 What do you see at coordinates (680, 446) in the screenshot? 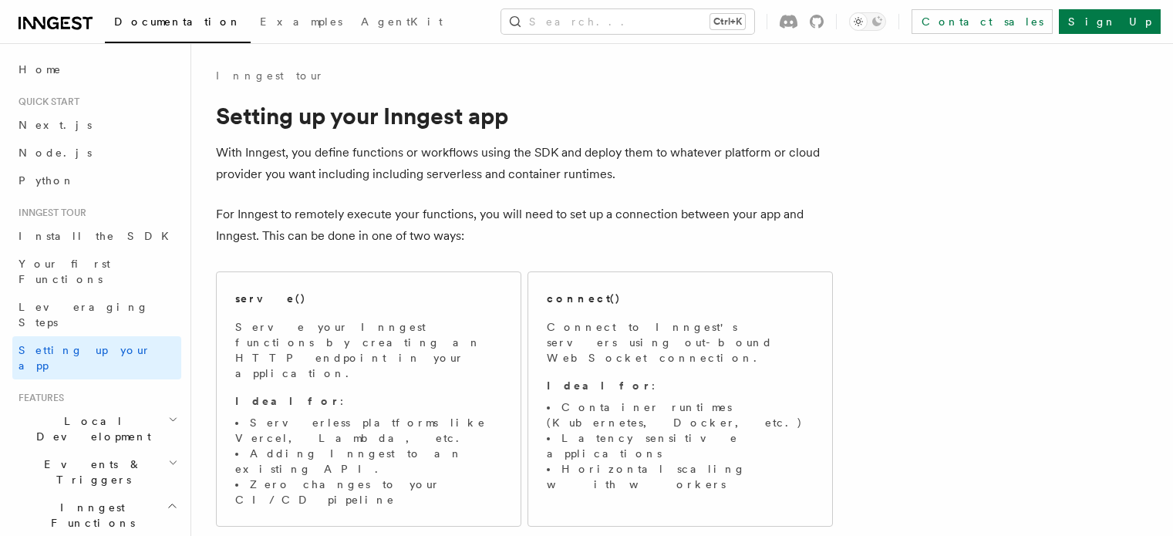
I see `li: Latency sensitive applications` at bounding box center [680, 446].